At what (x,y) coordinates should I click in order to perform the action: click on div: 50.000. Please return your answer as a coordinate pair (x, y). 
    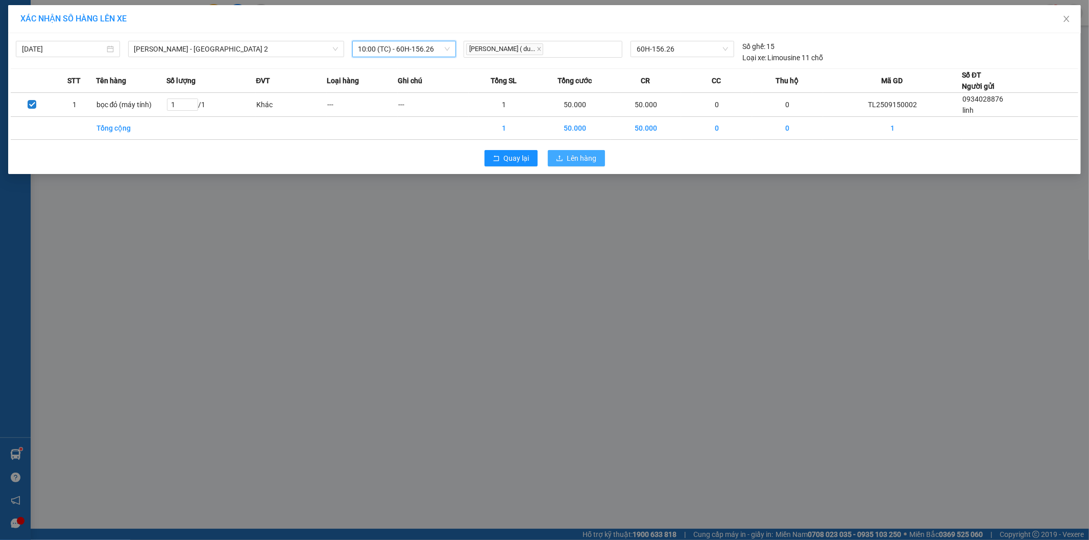
    Looking at the image, I should click on (41, 72).